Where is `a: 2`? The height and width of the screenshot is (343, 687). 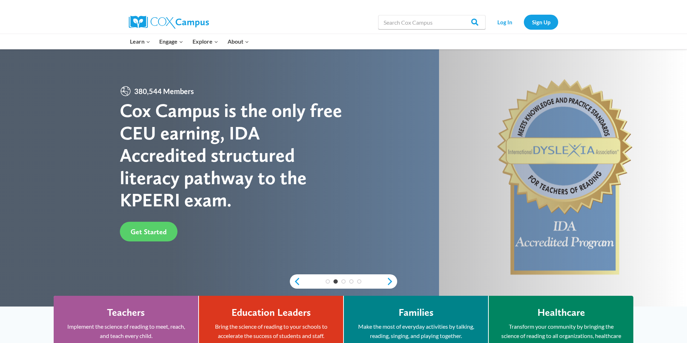
a: 2 is located at coordinates (336, 282).